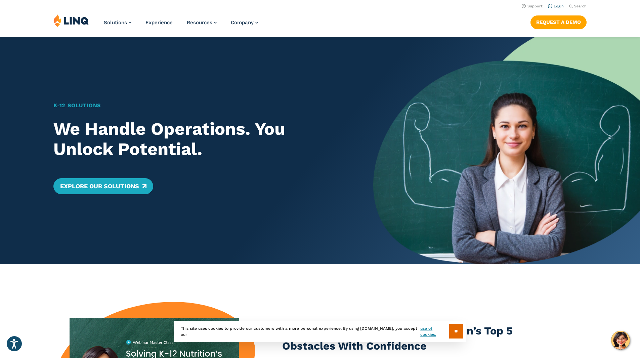 This screenshot has height=358, width=640. I want to click on h1: K‑12 Solutions, so click(200, 106).